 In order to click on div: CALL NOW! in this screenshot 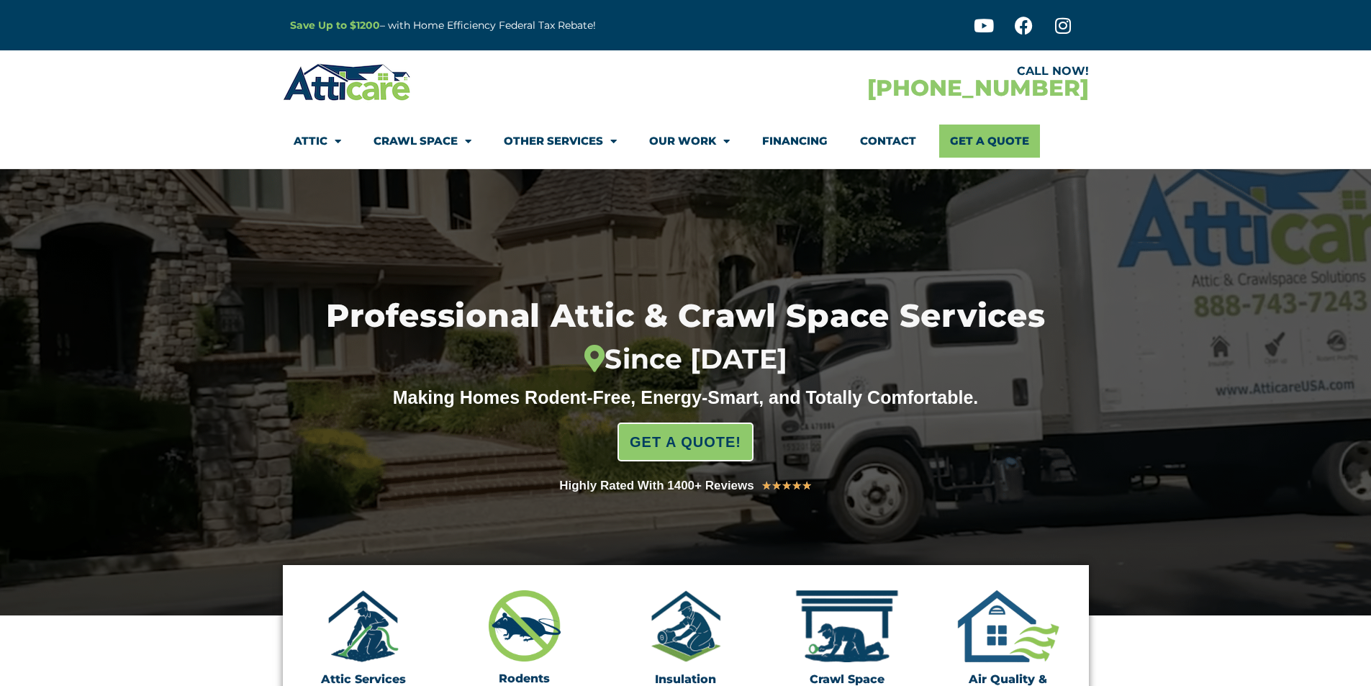, I will do `click(888, 71)`.